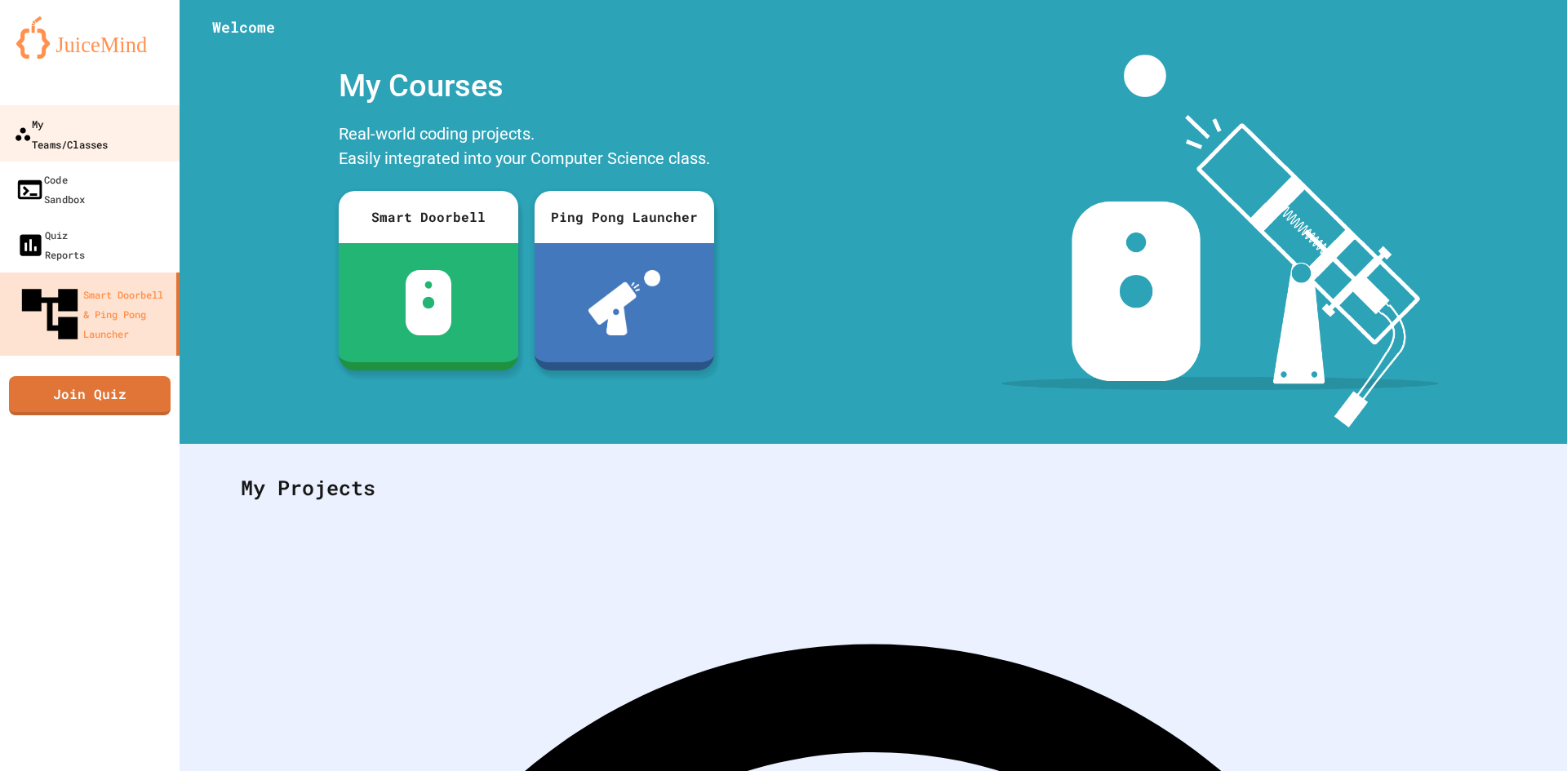 The height and width of the screenshot is (771, 1567). Describe the element at coordinates (51, 245) in the screenshot. I see `div: Quiz Reports` at that location.